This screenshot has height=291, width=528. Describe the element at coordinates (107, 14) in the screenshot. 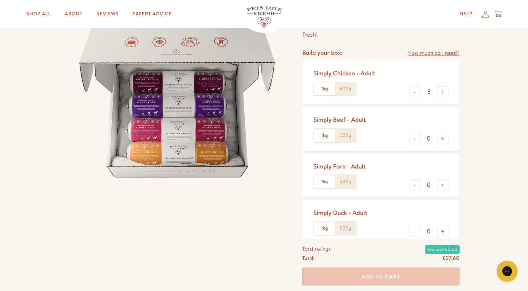

I see `a: Reviews` at that location.